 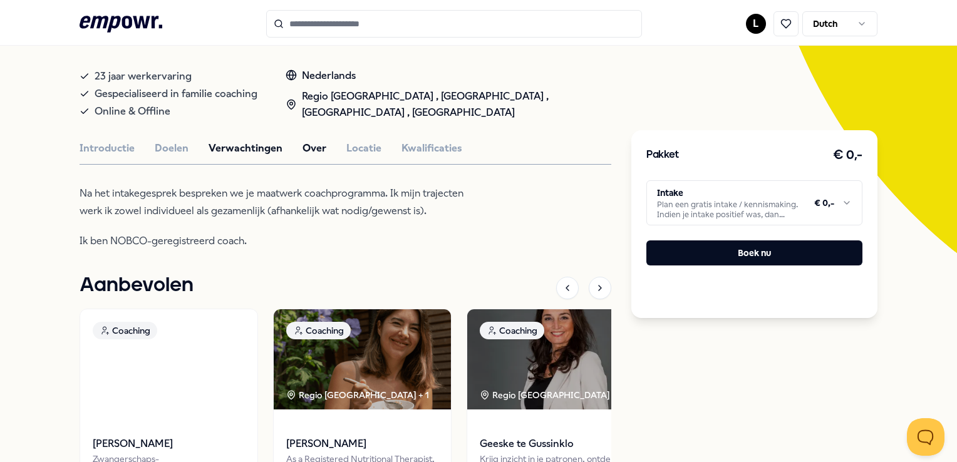 What do you see at coordinates (172, 148) in the screenshot?
I see `button: Doelen` at bounding box center [172, 148].